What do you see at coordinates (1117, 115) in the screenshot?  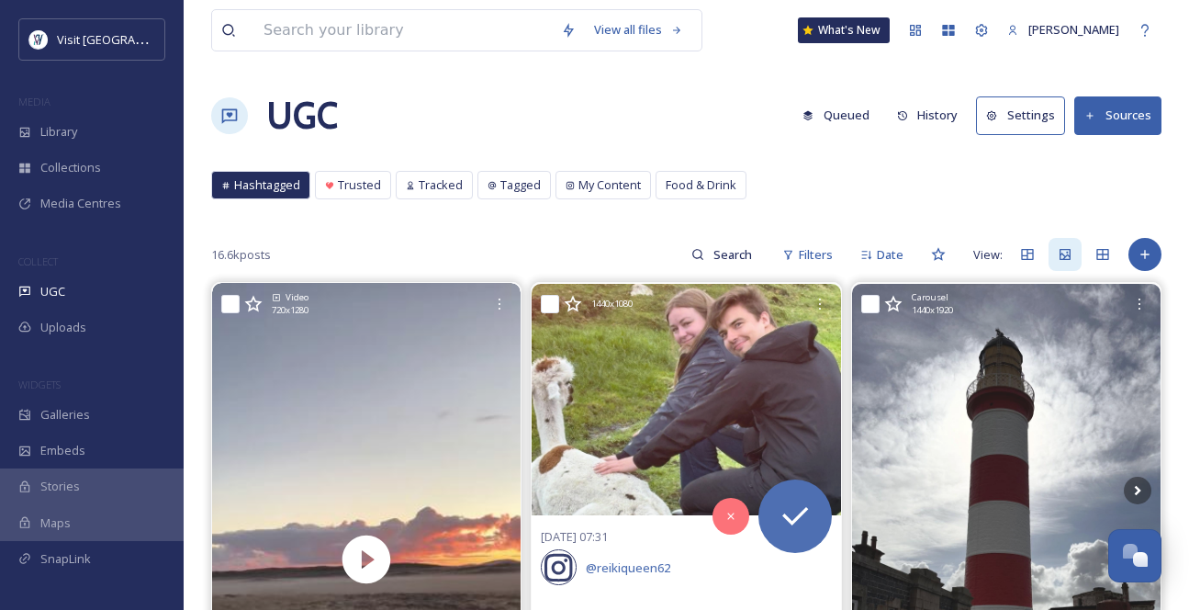 I see `button: Sources` at bounding box center [1117, 115].